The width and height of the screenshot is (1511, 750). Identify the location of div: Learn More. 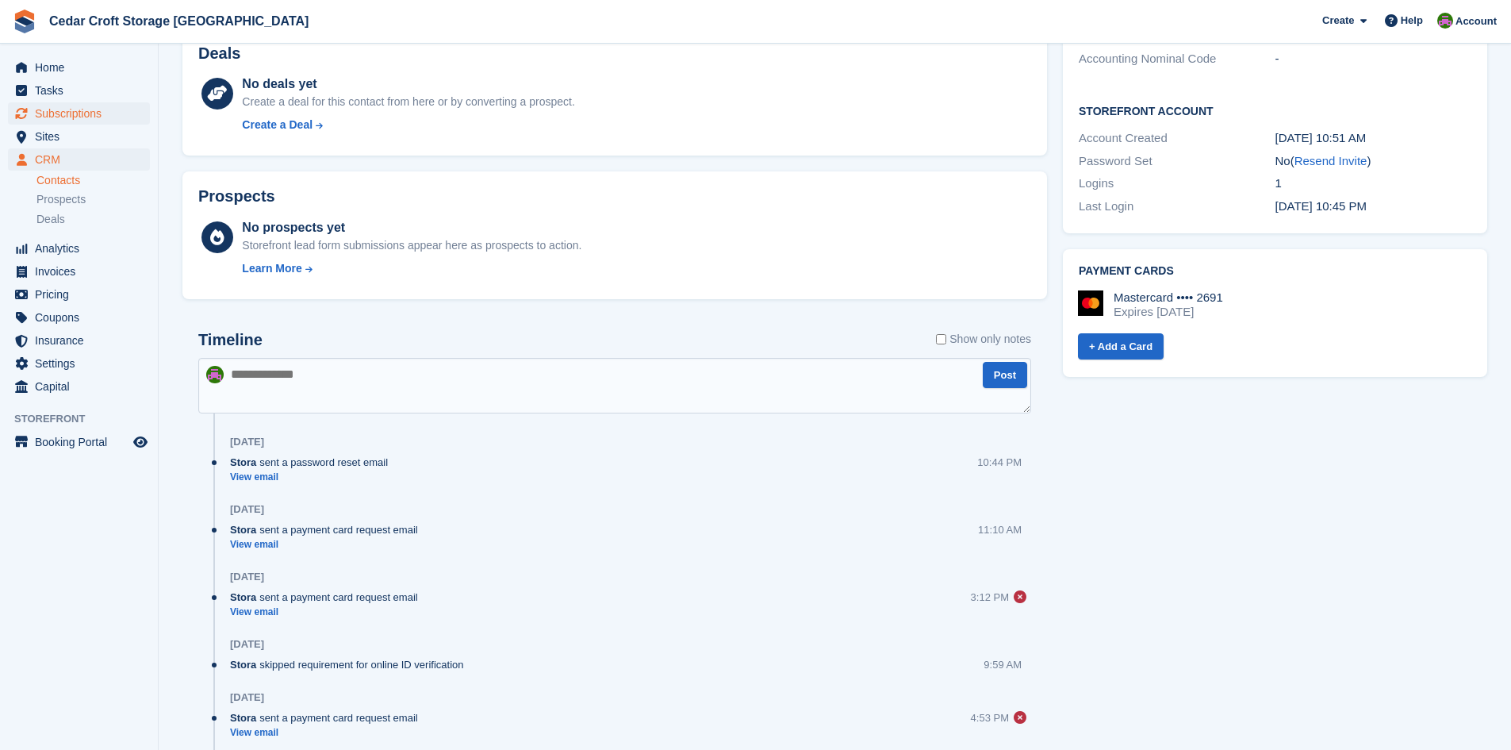
(271, 268).